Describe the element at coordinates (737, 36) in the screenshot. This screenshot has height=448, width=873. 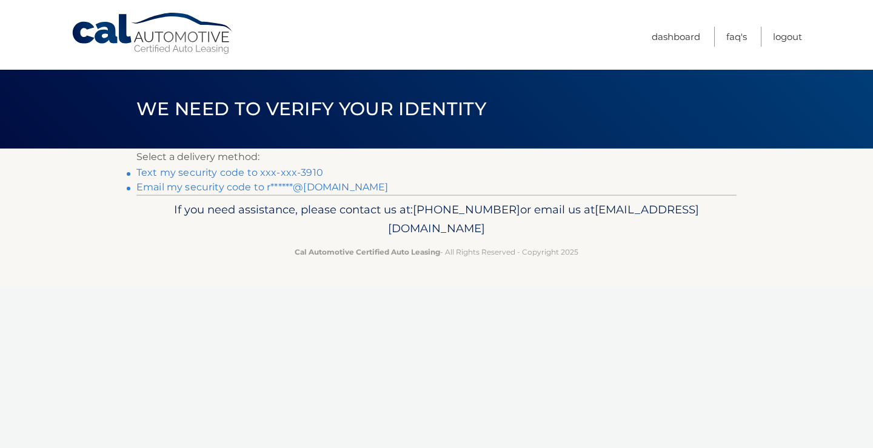
I see `a: FAQ's` at that location.